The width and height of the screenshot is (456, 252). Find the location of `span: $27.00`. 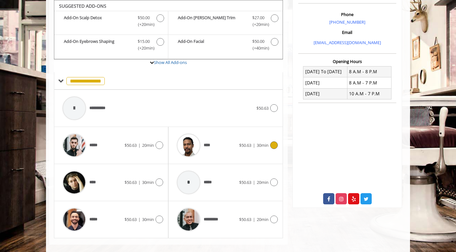

span: $27.00 is located at coordinates (258, 18).